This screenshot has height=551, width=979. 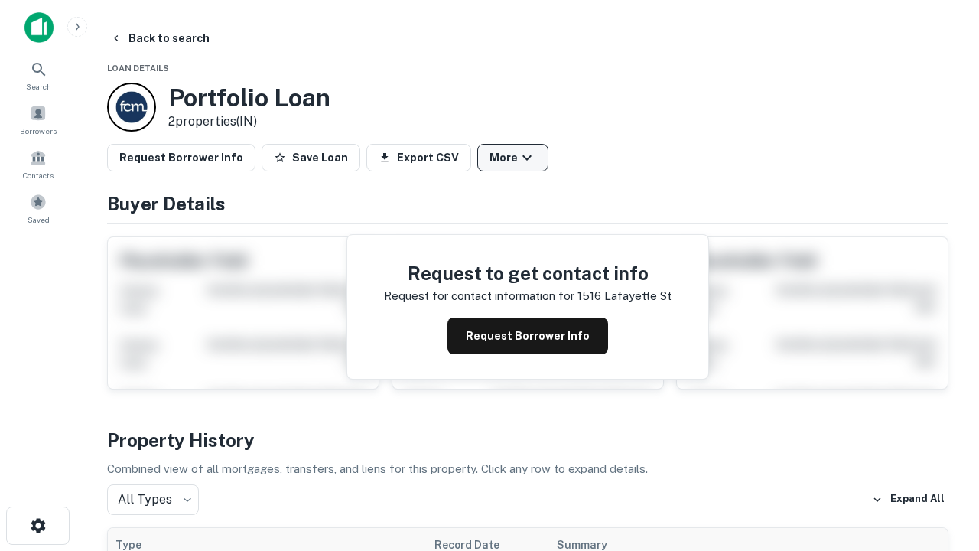 I want to click on div: Saved, so click(x=38, y=208).